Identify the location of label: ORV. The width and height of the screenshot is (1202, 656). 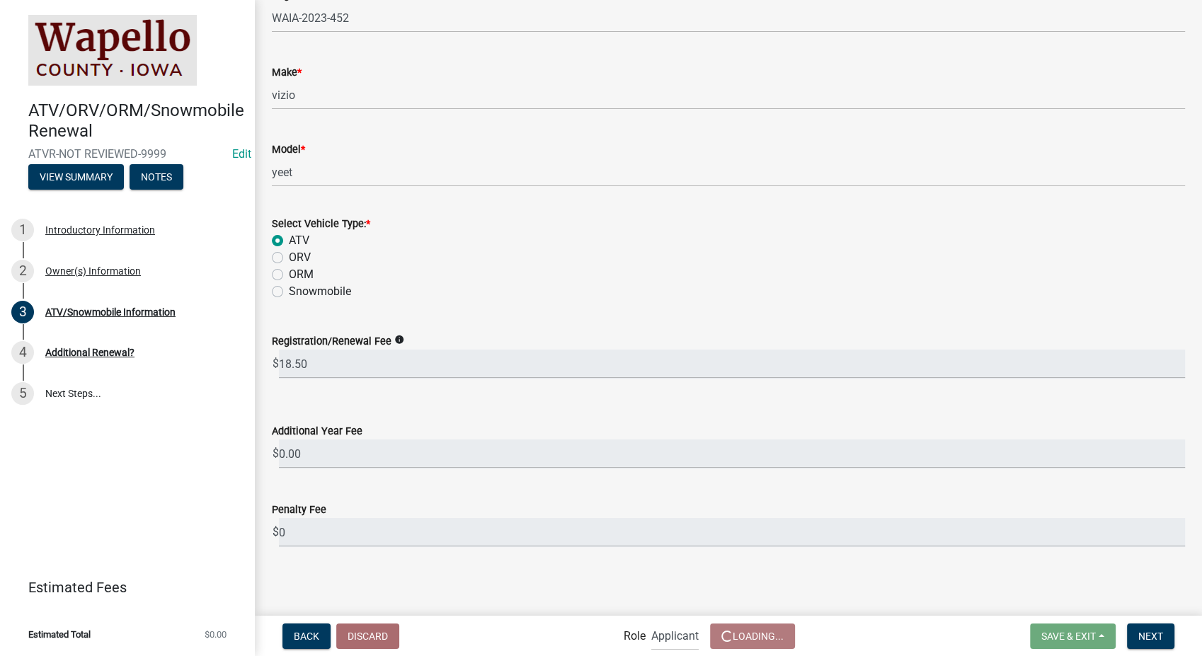
(299, 258).